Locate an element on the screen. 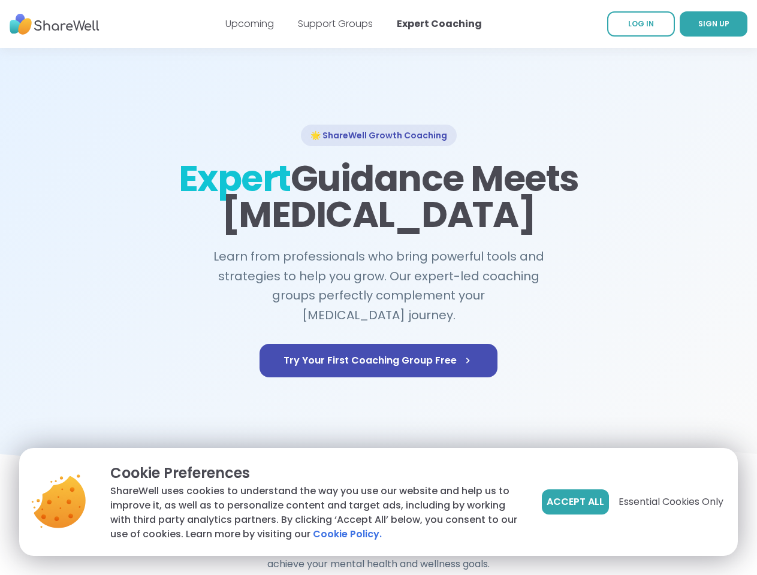 The width and height of the screenshot is (757, 575). span: LOG IN is located at coordinates (640, 23).